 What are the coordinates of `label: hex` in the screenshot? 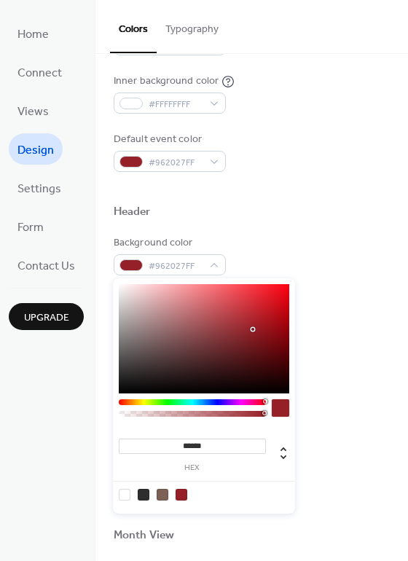 It's located at (192, 467).